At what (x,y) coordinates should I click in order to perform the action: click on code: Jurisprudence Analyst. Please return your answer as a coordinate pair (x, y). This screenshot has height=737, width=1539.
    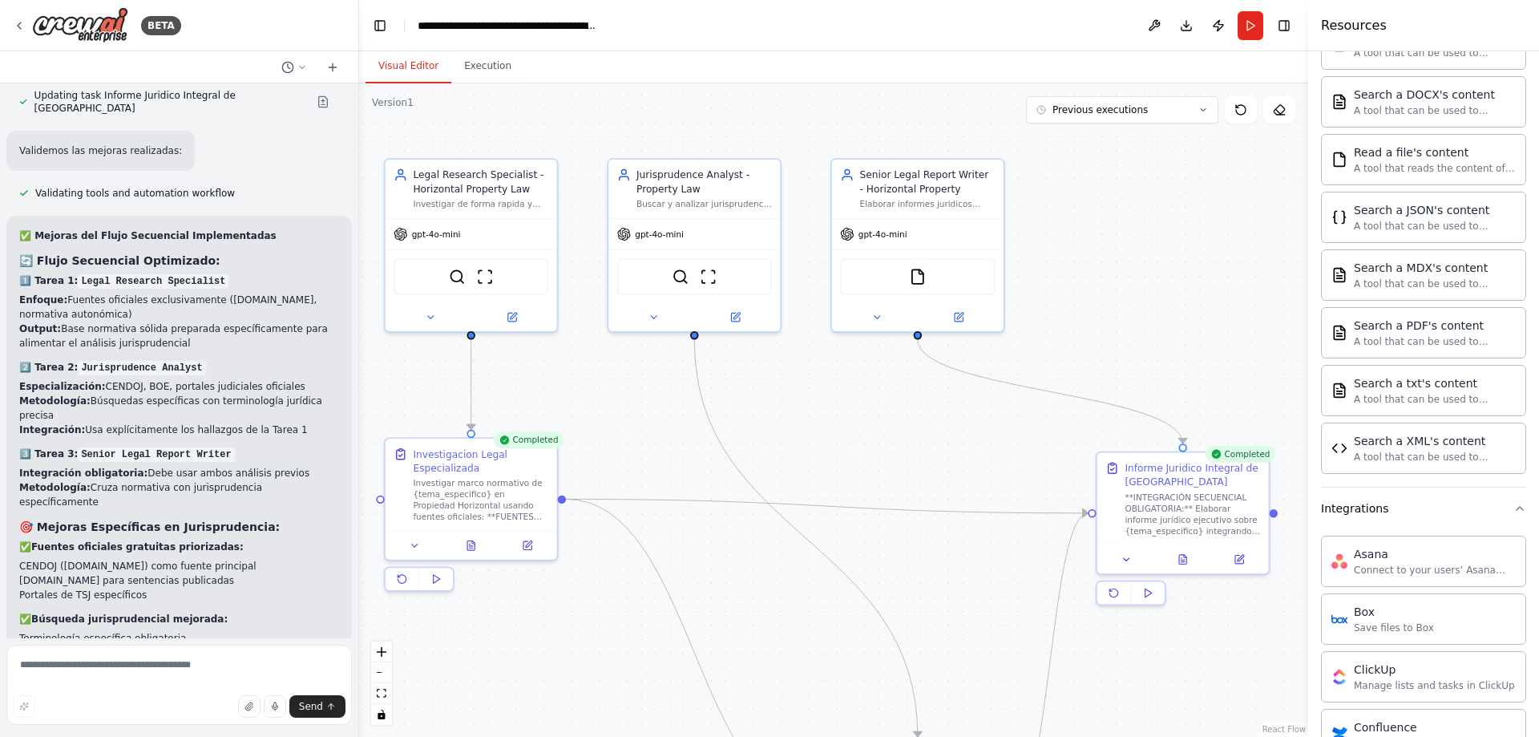
    Looking at the image, I should click on (141, 368).